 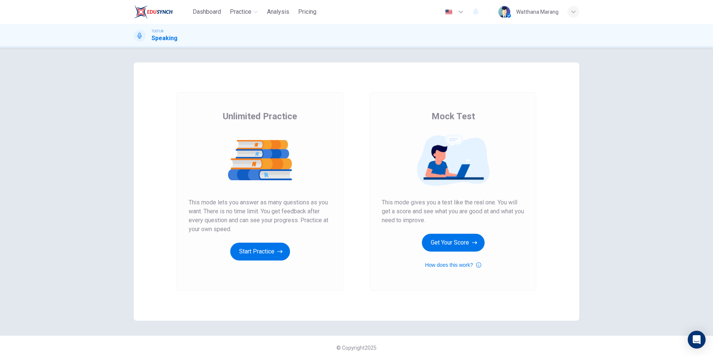 I want to click on button: Dashboard, so click(x=207, y=12).